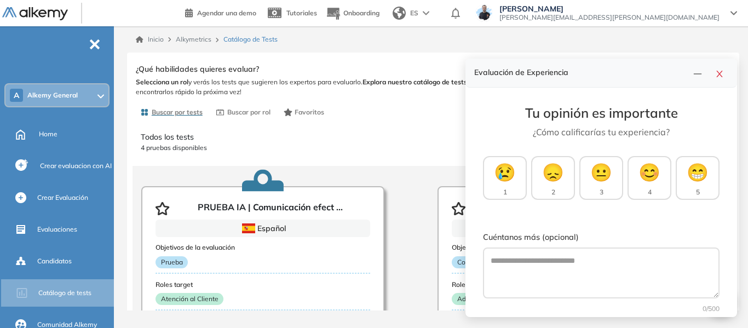  I want to click on p: Prueba, so click(171, 262).